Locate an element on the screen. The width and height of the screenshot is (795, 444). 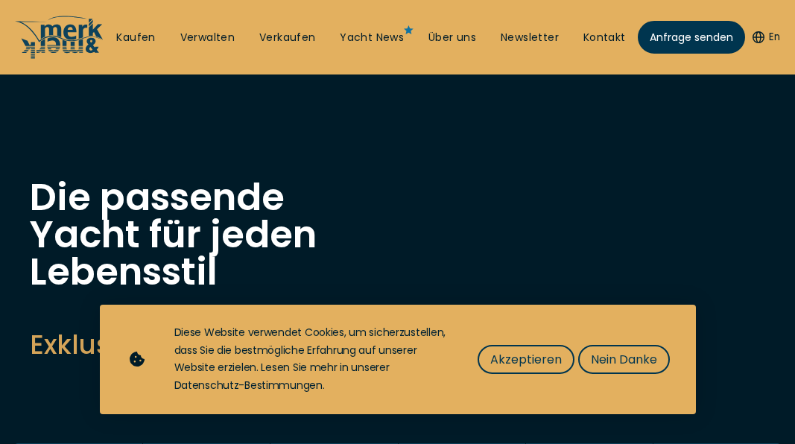
a: Kontakt is located at coordinates (605, 38).